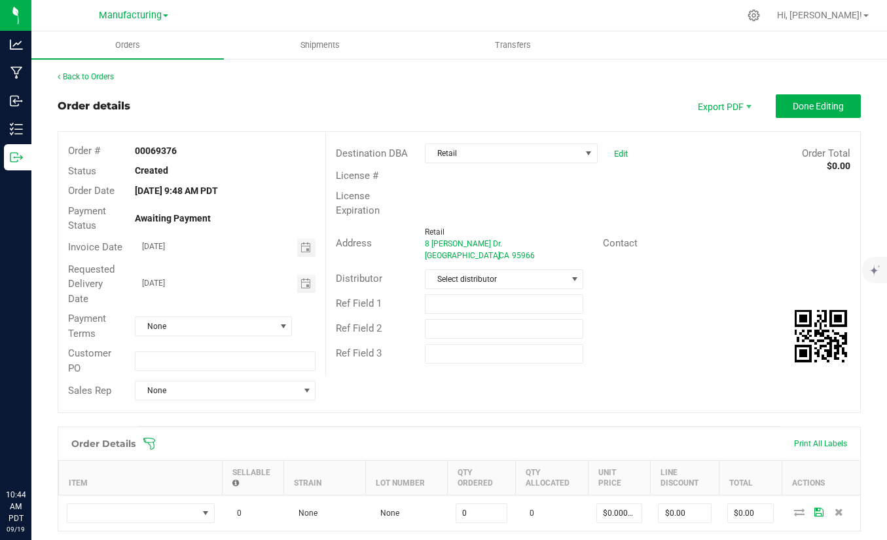 The image size is (887, 540). What do you see at coordinates (358, 203) in the screenshot?
I see `span: License Expiration` at bounding box center [358, 203].